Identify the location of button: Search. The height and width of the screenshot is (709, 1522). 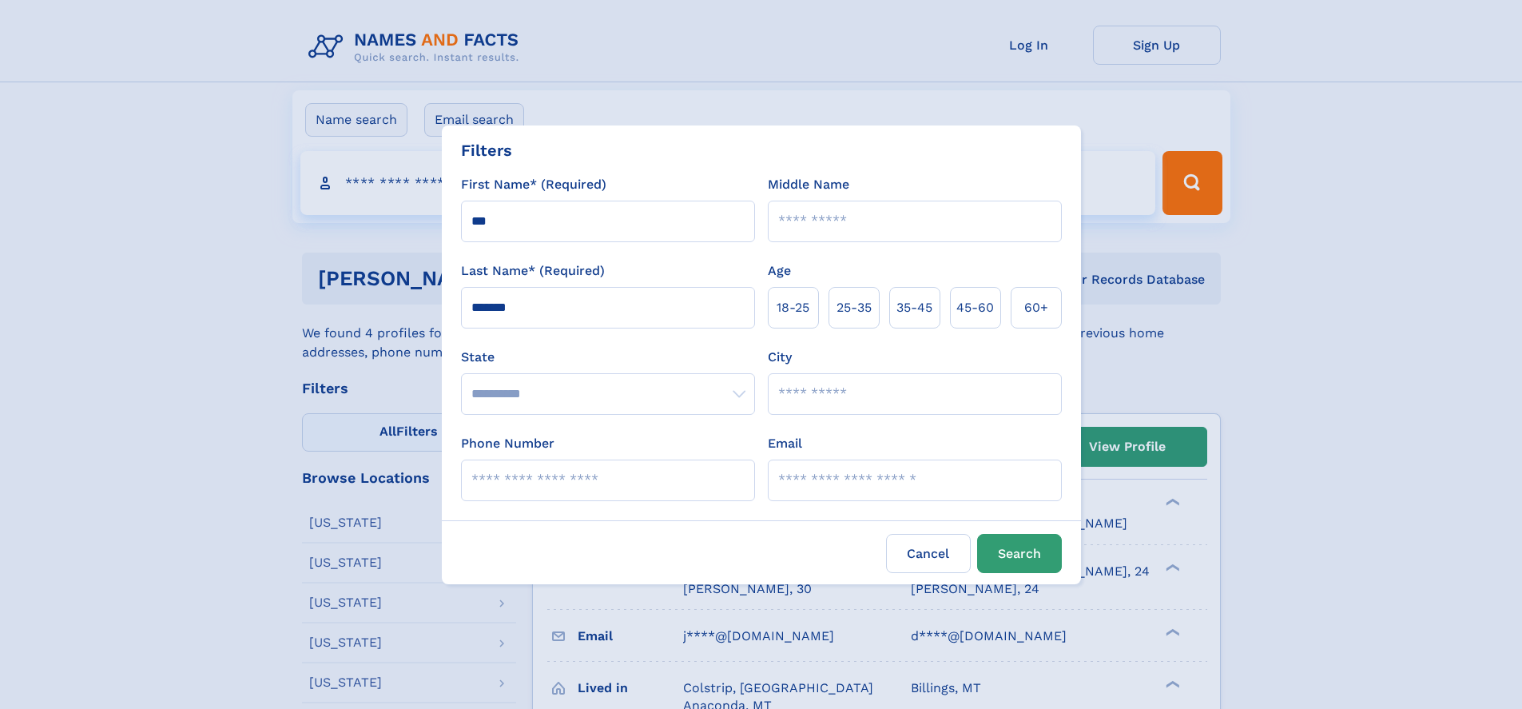
(1019, 553).